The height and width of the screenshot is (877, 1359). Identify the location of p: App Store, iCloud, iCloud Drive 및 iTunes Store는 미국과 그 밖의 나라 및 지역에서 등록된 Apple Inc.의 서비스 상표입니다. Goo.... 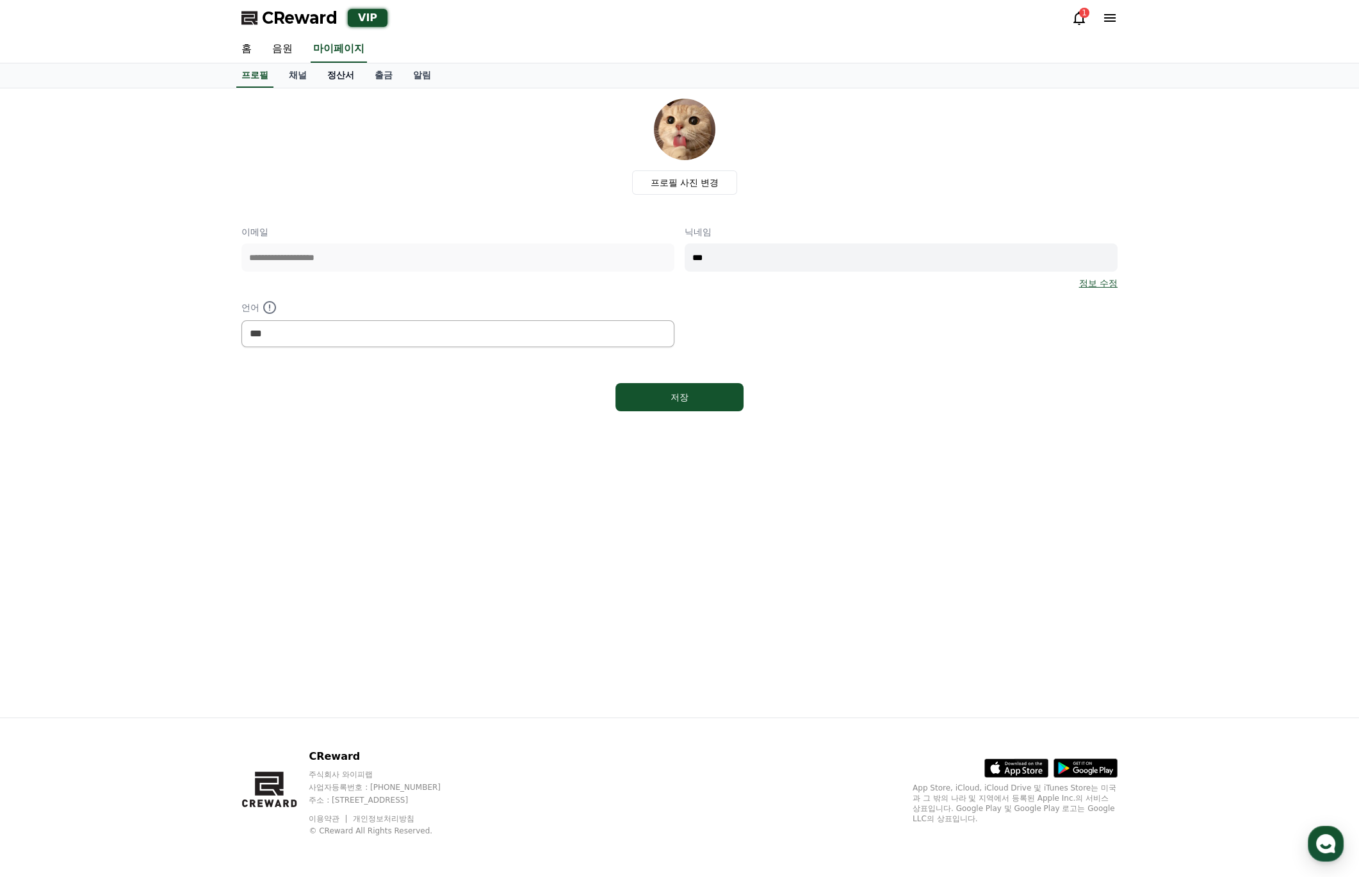
(1015, 803).